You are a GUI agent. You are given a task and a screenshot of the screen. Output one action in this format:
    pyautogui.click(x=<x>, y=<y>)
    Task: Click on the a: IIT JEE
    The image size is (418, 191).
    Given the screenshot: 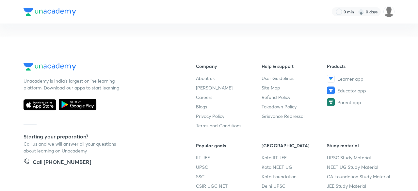 What is the action you would take?
    pyautogui.click(x=228, y=157)
    